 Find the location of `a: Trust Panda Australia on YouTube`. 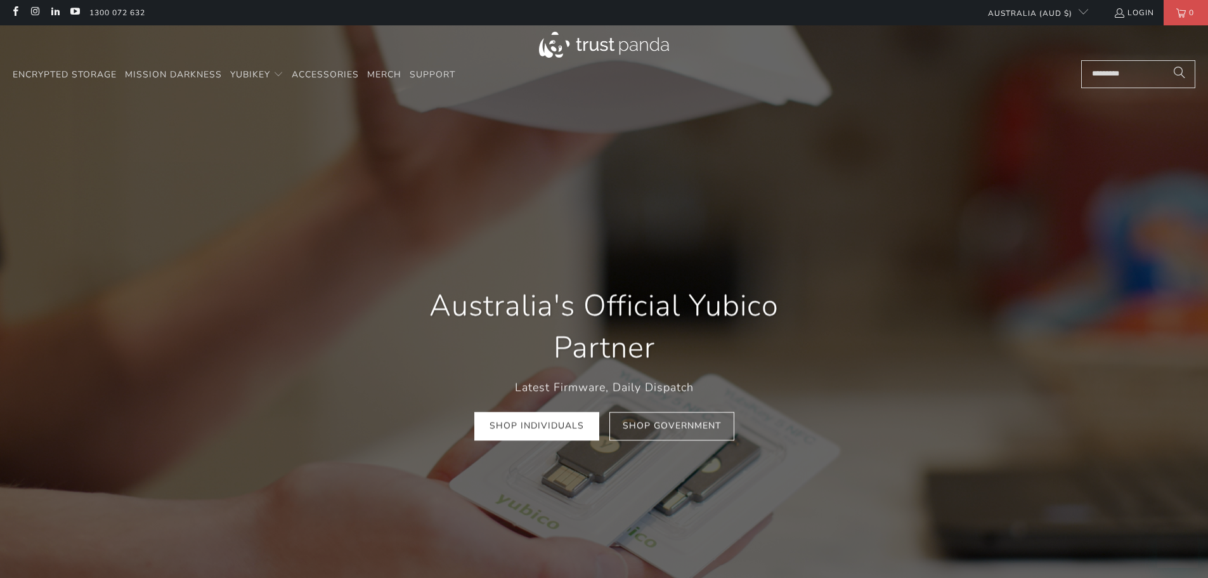

a: Trust Panda Australia on YouTube is located at coordinates (74, 13).